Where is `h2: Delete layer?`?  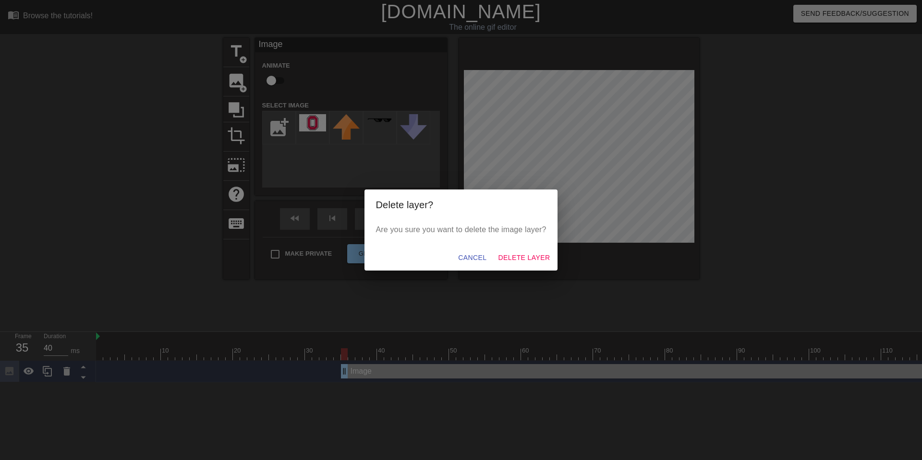
h2: Delete layer? is located at coordinates (461, 205).